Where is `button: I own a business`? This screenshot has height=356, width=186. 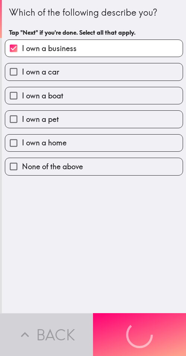
button: I own a business is located at coordinates (94, 48).